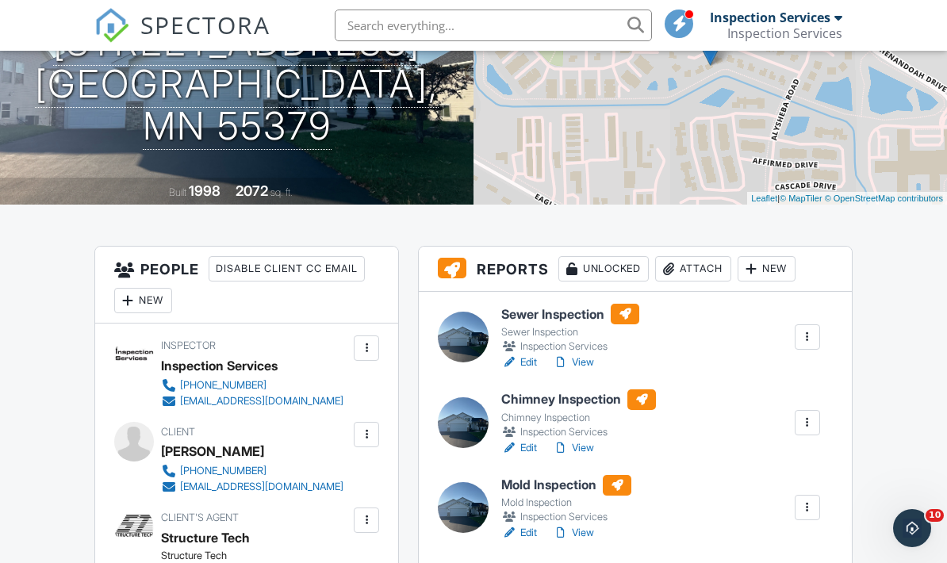  I want to click on span: Inspector, so click(188, 345).